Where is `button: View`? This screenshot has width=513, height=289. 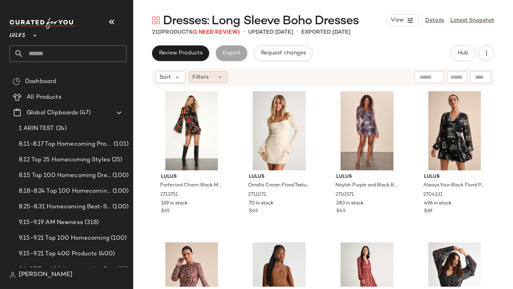 button: View is located at coordinates (403, 20).